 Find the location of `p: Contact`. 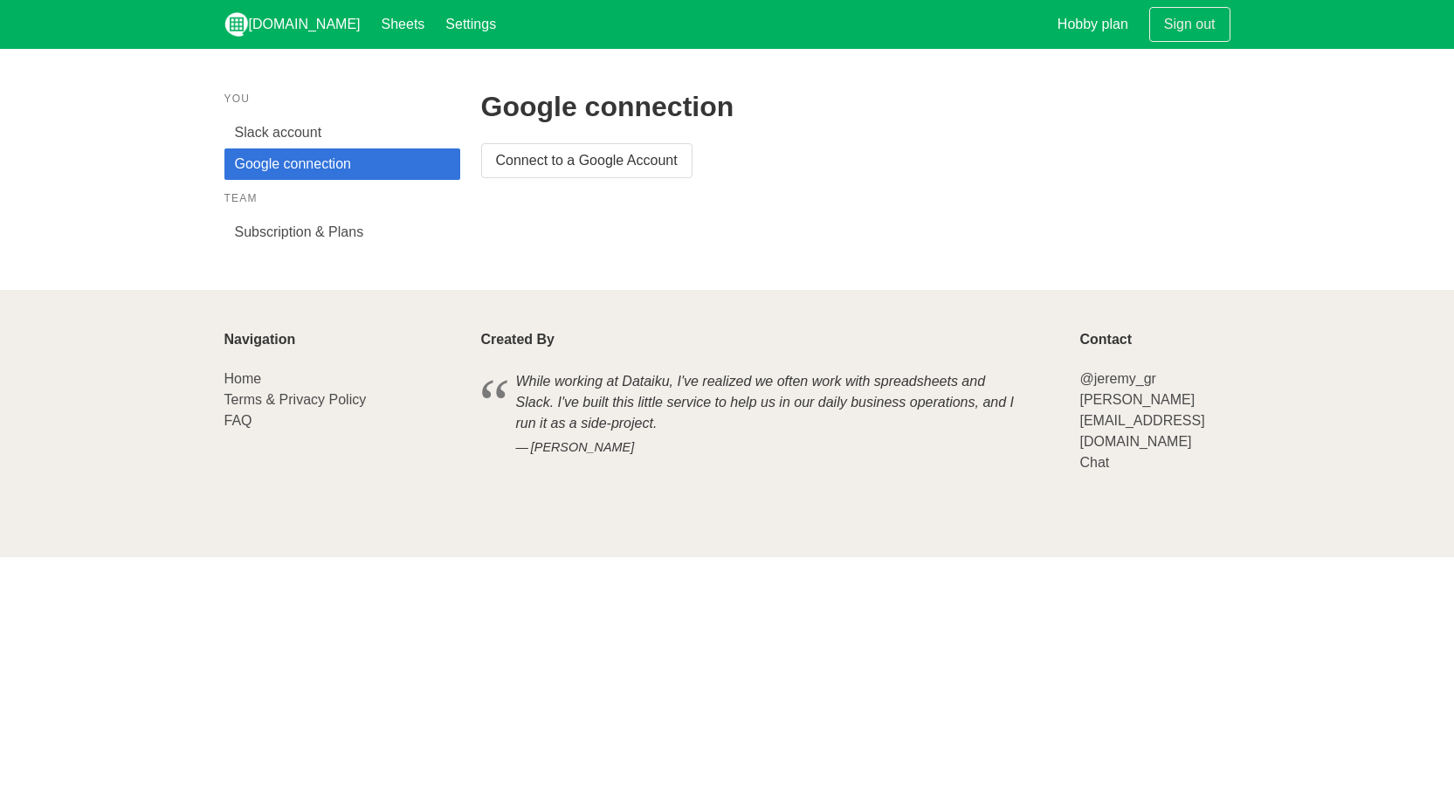

p: Contact is located at coordinates (1154, 340).